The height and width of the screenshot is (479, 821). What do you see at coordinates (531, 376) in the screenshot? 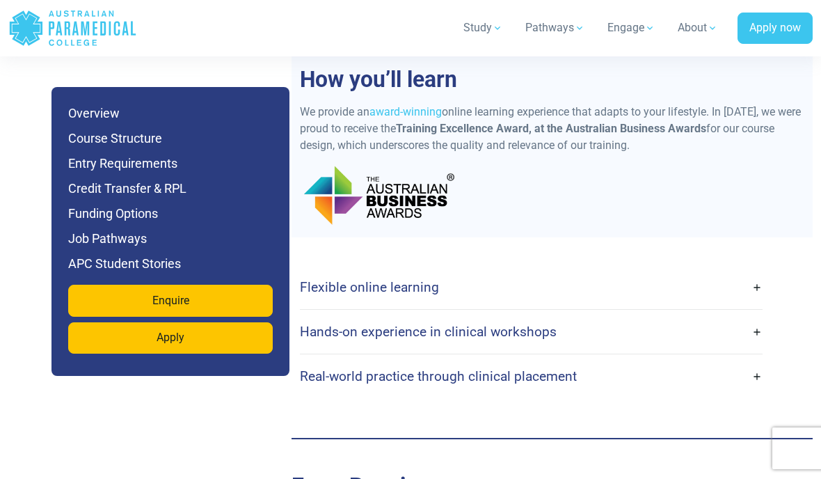
I see `a: Real-world practice through clinical placement` at bounding box center [531, 376].